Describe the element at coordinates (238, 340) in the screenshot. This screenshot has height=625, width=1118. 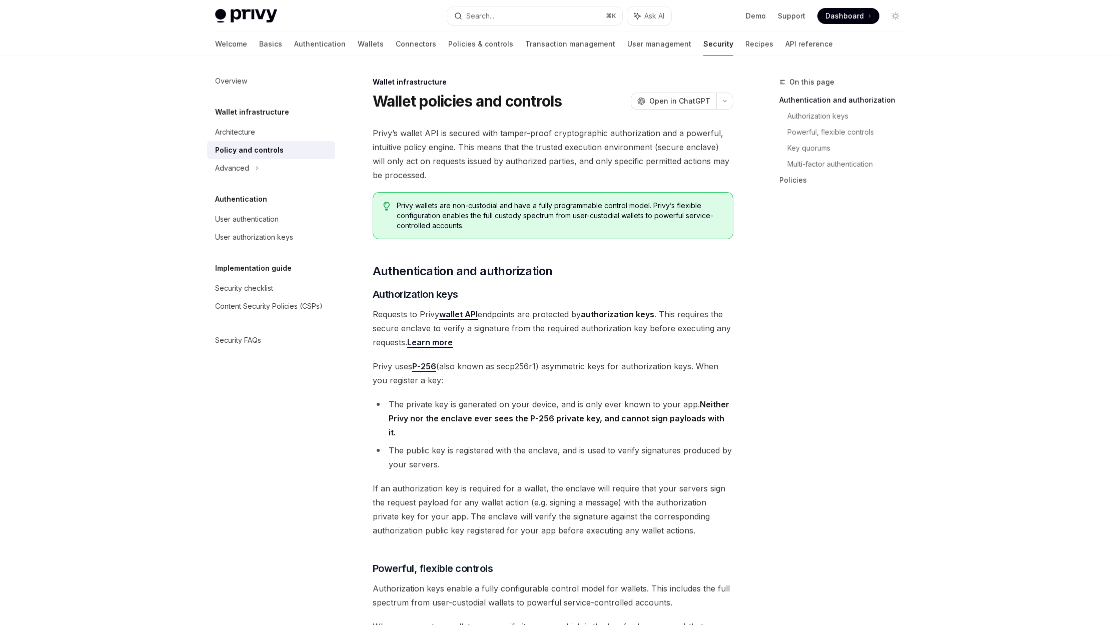
I see `div: Security FAQs` at that location.